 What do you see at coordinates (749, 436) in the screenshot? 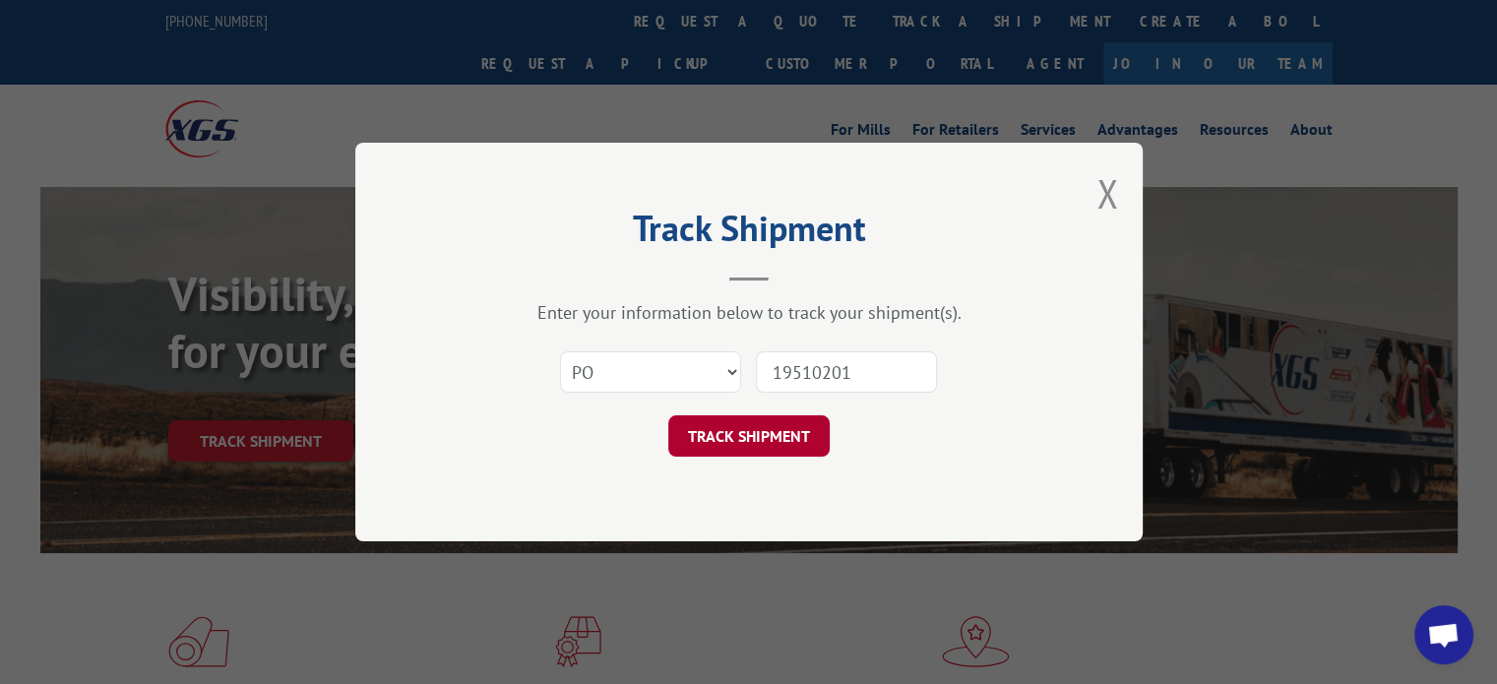
I see `button: TRACK SHIPMENT` at bounding box center [749, 436].